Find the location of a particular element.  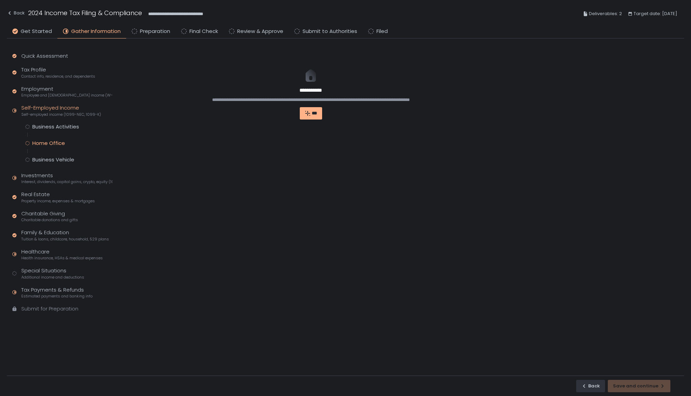

span: Charitable donations and gifts is located at coordinates (50, 220).